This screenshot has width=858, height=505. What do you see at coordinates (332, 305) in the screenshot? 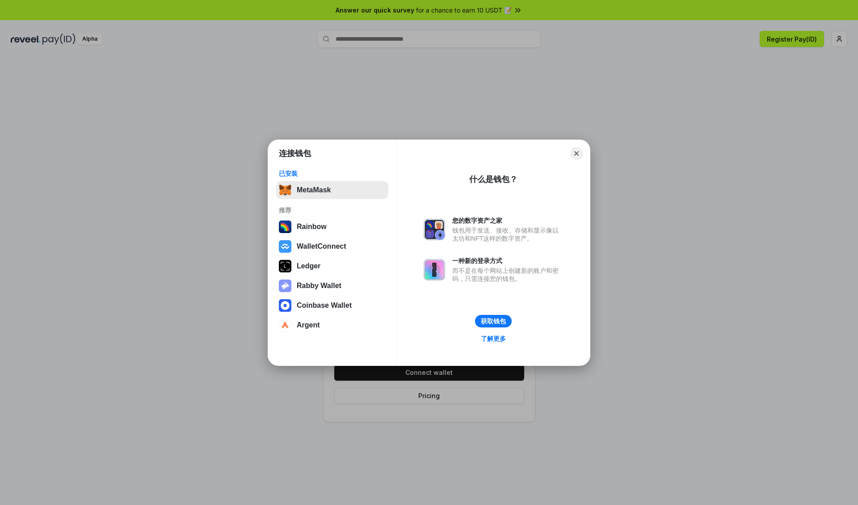
I see `button: Coinbase Wallet` at bounding box center [332, 305].